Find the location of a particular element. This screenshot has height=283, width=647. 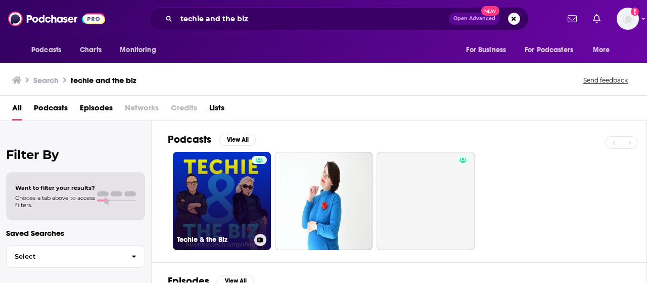

img: Podchaser - Follow, Share and Rate Podcasts is located at coordinates (57, 19).